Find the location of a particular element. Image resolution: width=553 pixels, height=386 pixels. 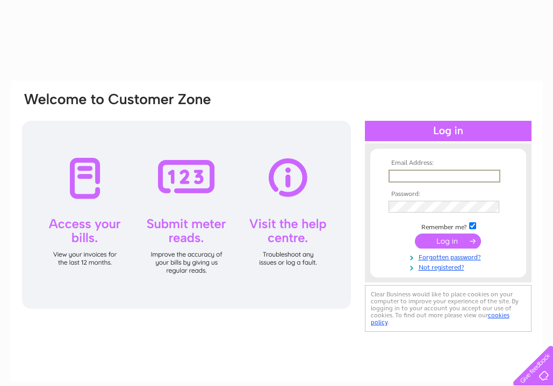

th: Password: is located at coordinates (448, 195).